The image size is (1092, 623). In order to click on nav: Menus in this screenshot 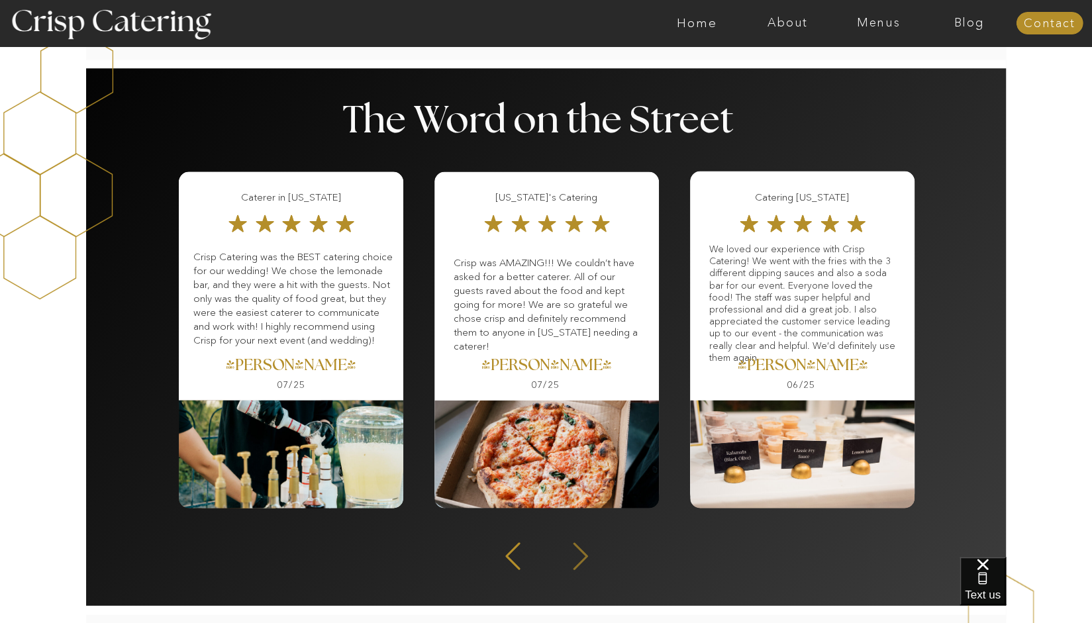, I will do `click(878, 23)`.